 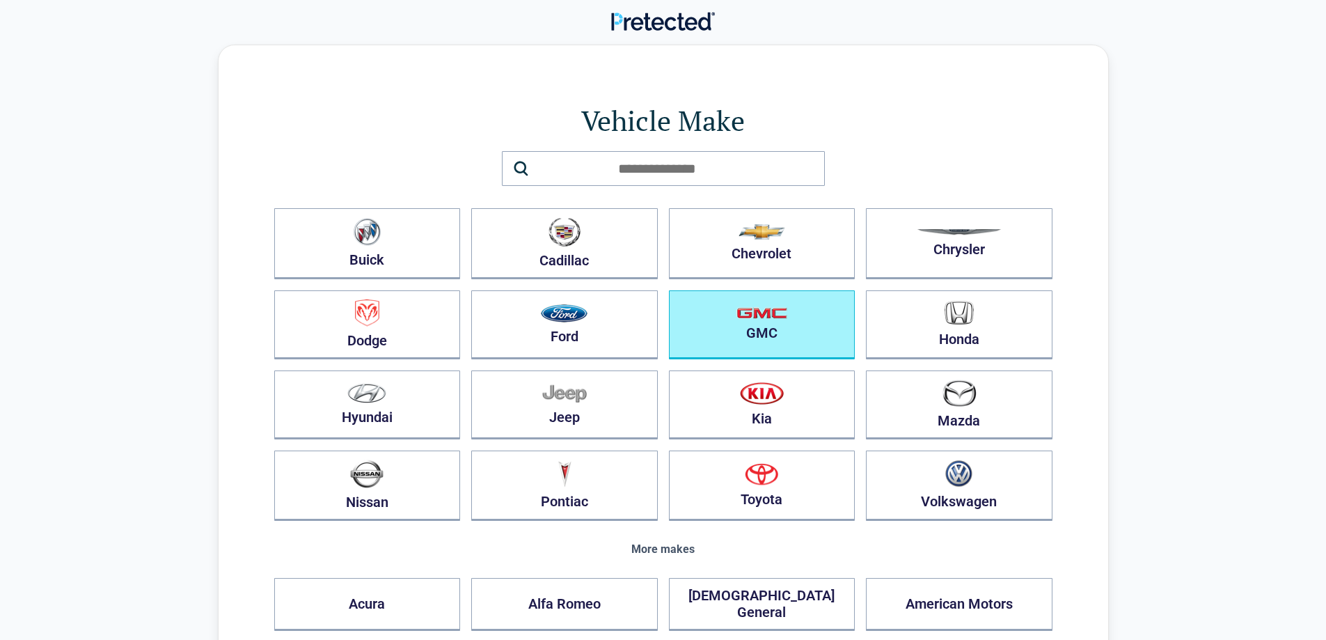 What do you see at coordinates (368, 404) in the screenshot?
I see `button: Hyundai` at bounding box center [368, 404].